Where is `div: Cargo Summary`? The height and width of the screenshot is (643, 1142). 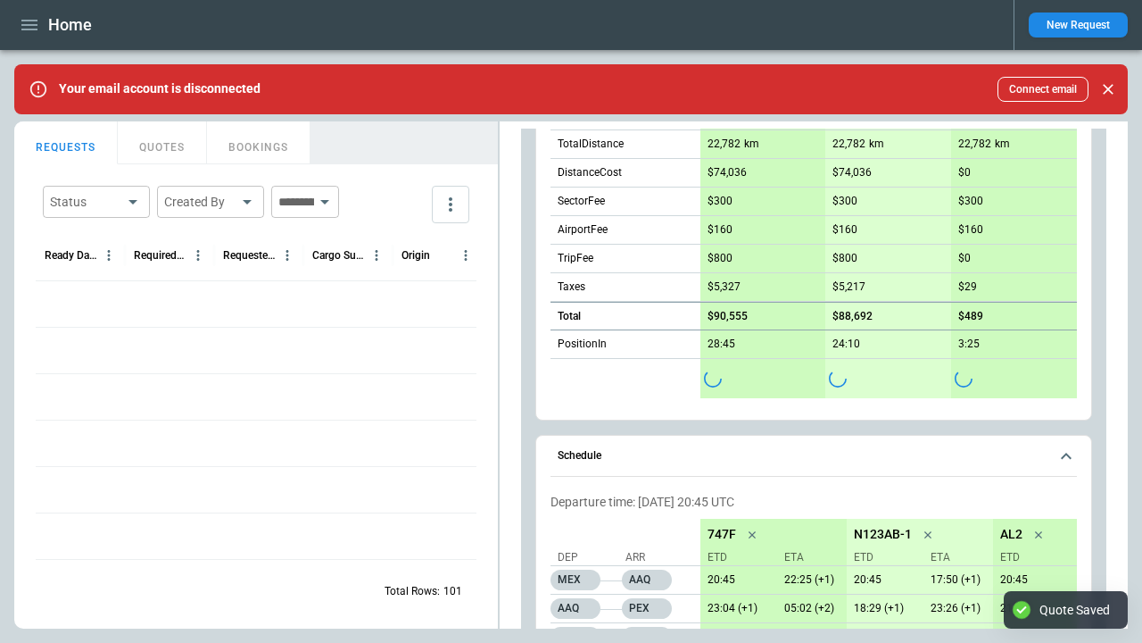
div: Cargo Summary is located at coordinates (338, 255).